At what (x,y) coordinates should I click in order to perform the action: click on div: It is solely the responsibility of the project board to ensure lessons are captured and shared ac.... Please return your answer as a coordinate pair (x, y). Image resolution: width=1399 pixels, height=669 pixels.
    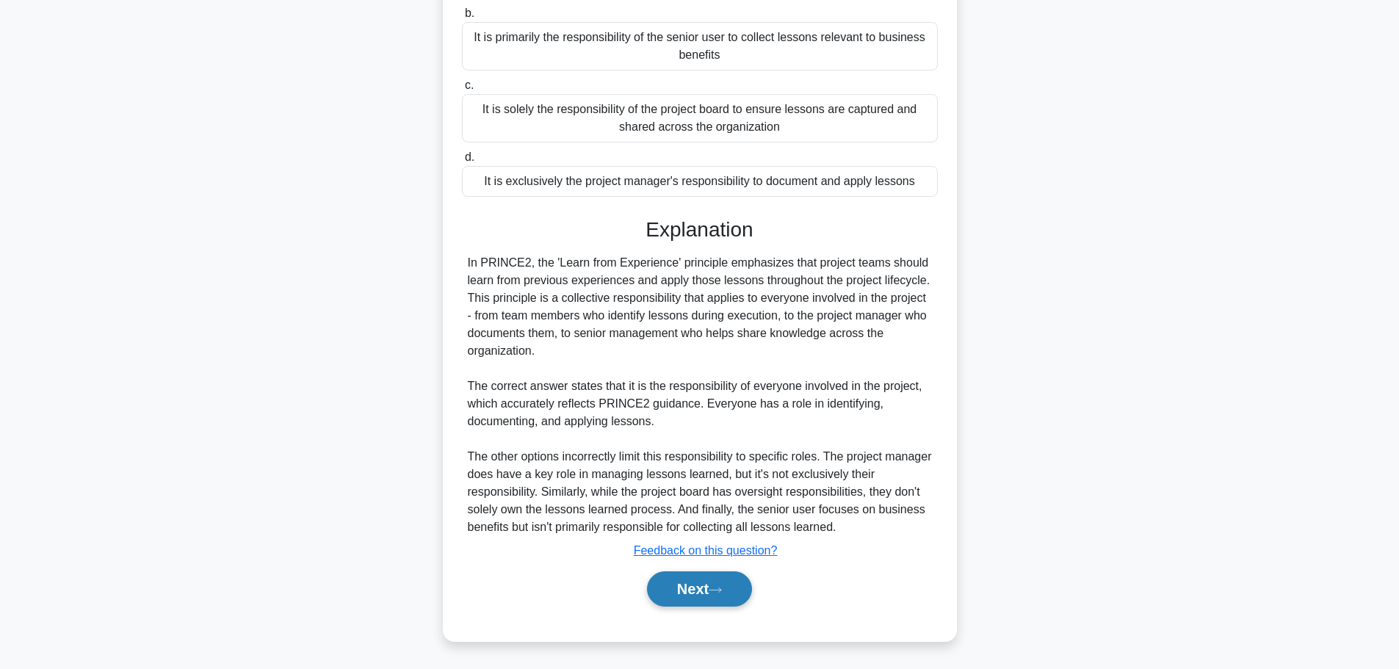
    Looking at the image, I should click on (700, 118).